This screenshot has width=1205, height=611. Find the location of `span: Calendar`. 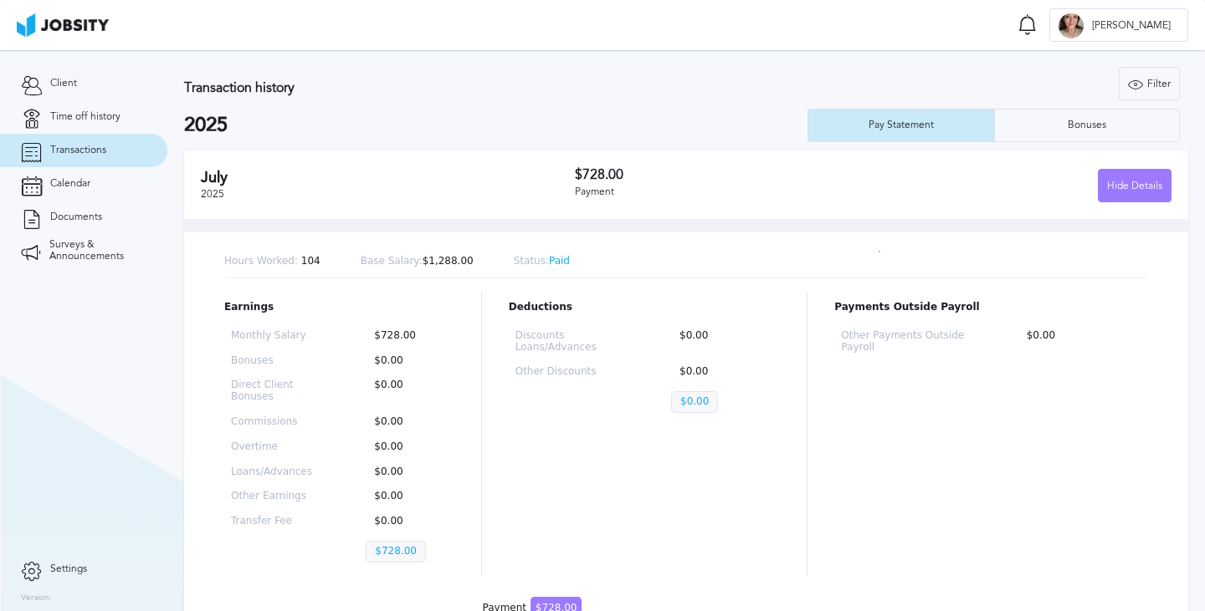

span: Calendar is located at coordinates (70, 184).